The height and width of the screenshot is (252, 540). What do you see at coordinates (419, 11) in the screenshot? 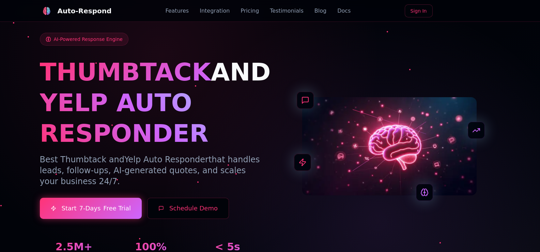
I see `a: Sign In` at bounding box center [419, 11].